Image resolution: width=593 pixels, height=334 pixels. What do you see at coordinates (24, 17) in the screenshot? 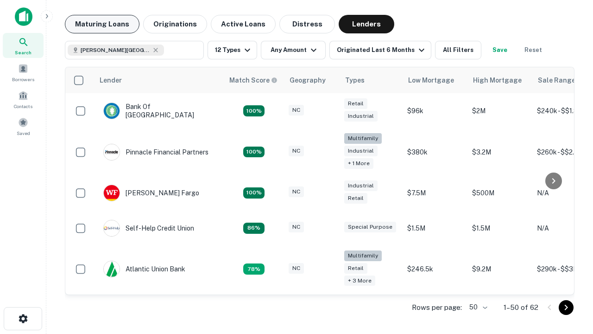
I see `img: capitalize-icon.png` at bounding box center [24, 17].